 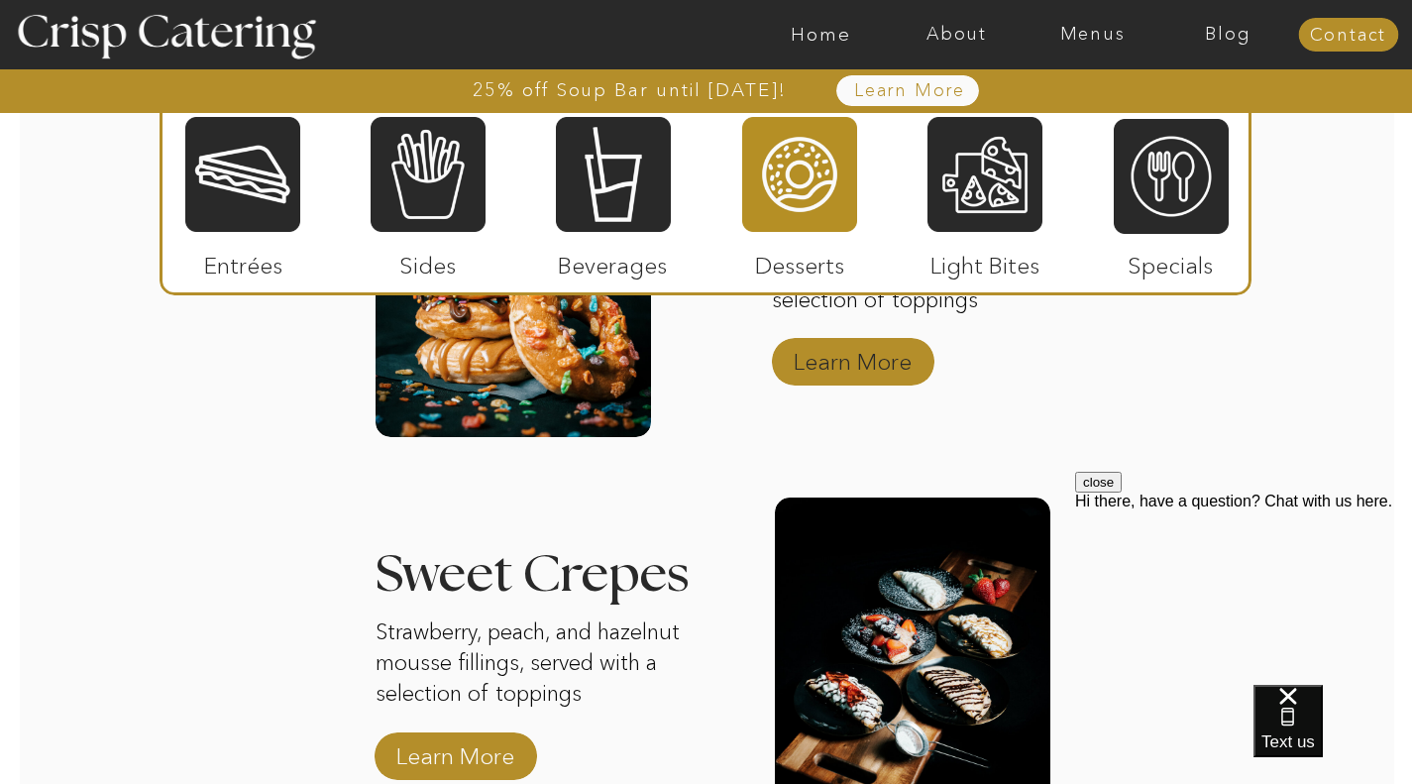 What do you see at coordinates (1228, 35) in the screenshot?
I see `nav: Blog` at bounding box center [1228, 35].